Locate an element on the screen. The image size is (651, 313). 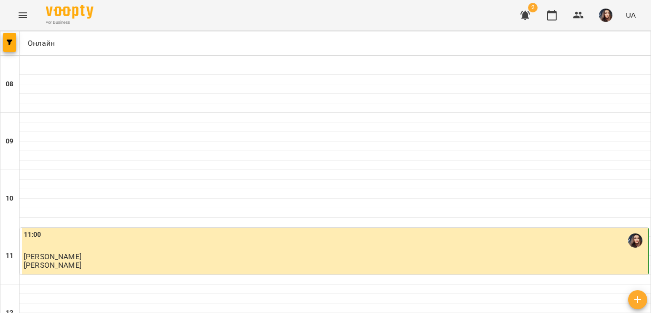
h6: 08 is located at coordinates (10, 84).